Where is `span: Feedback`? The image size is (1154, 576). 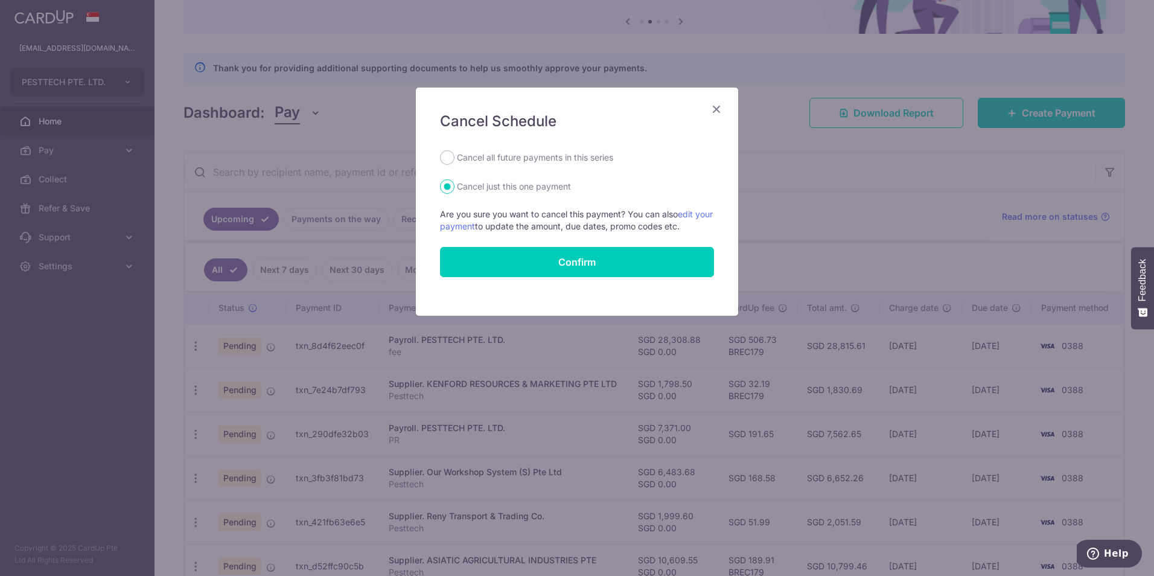 span: Feedback is located at coordinates (1142, 280).